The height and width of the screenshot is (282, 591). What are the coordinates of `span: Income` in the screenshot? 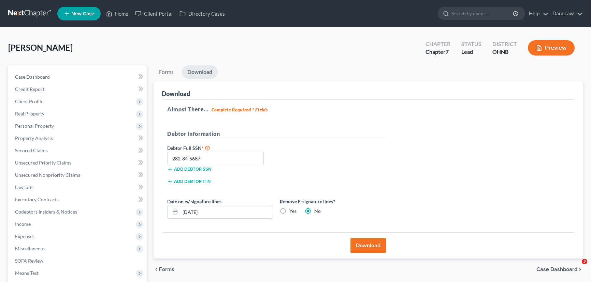 It's located at (23, 224).